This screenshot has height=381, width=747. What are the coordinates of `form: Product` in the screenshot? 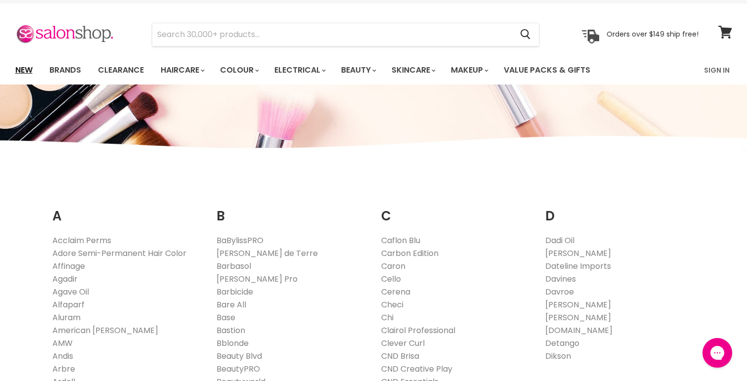 It's located at (345, 35).